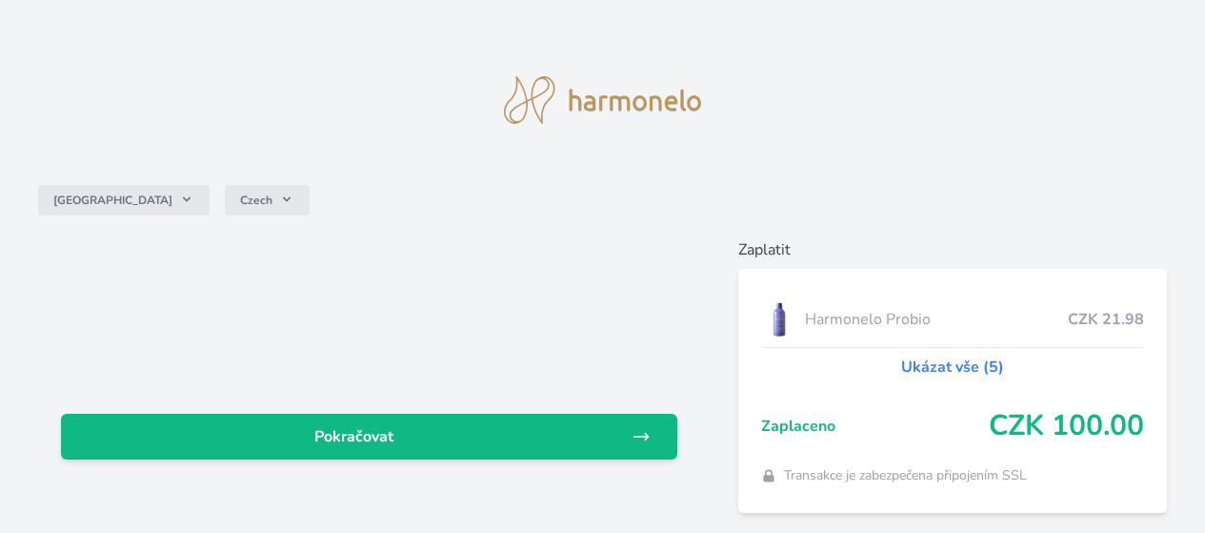 The height and width of the screenshot is (533, 1205). What do you see at coordinates (953, 367) in the screenshot?
I see `a: Ukázat vše (5)` at bounding box center [953, 367].